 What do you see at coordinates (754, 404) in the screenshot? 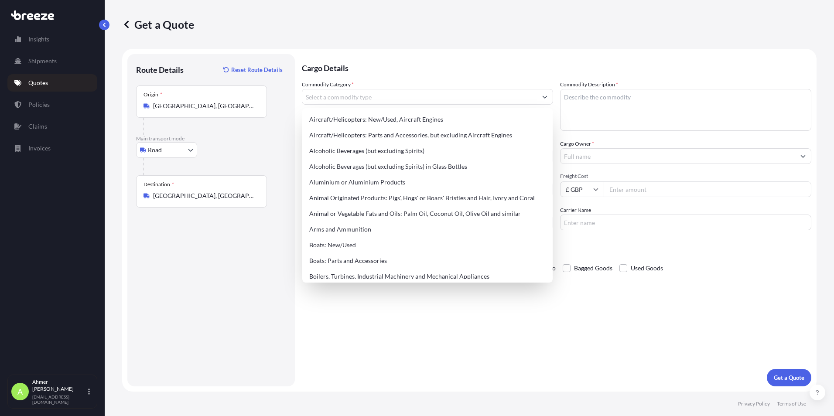
I see `a: Privacy Policy` at bounding box center [754, 404].